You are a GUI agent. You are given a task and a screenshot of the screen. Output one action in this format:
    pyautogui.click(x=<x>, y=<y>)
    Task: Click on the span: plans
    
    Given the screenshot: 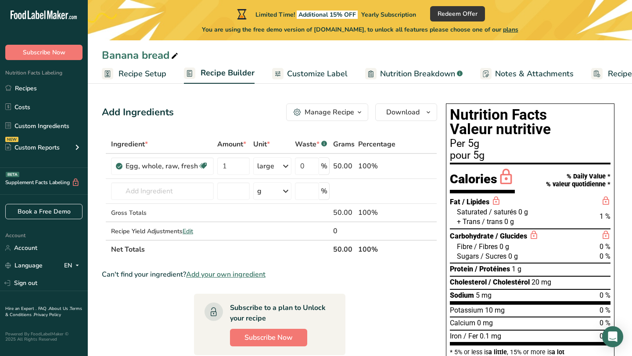 What is the action you would take?
    pyautogui.click(x=510, y=29)
    